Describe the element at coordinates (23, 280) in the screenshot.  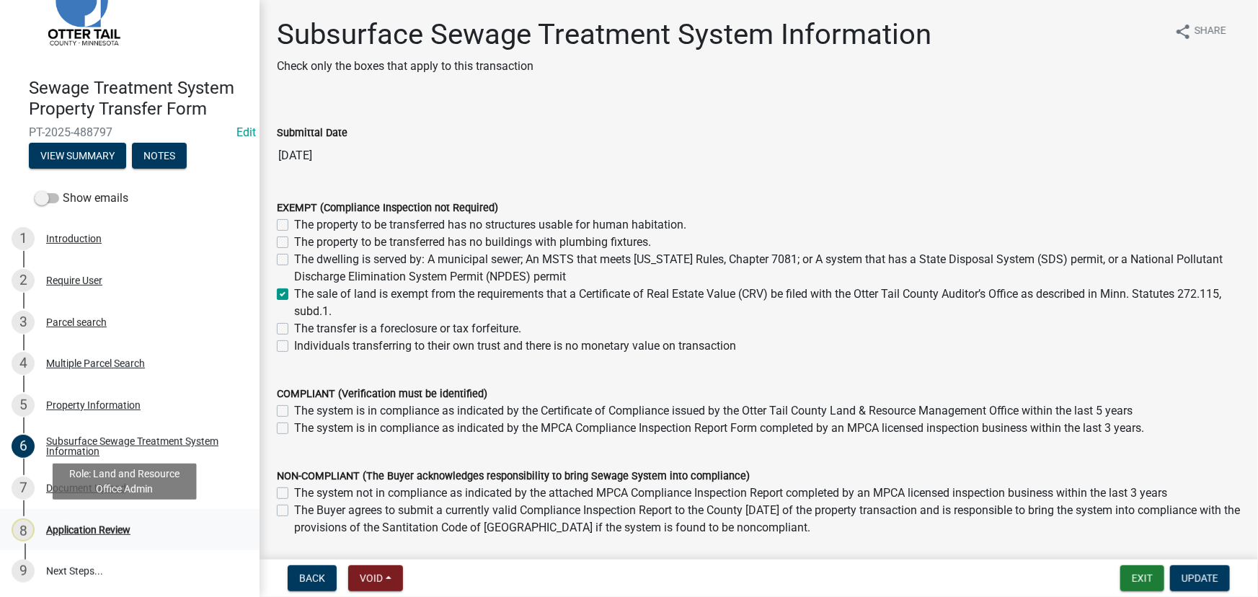
I see `div: 2` at that location.